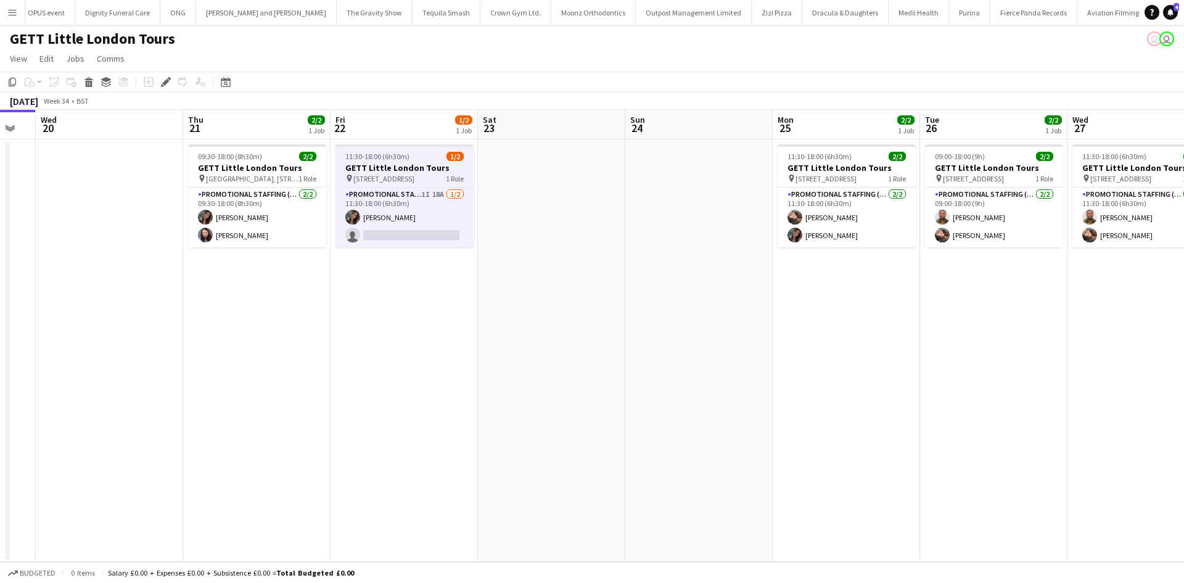  I want to click on button: Tequila Smash, so click(446, 12).